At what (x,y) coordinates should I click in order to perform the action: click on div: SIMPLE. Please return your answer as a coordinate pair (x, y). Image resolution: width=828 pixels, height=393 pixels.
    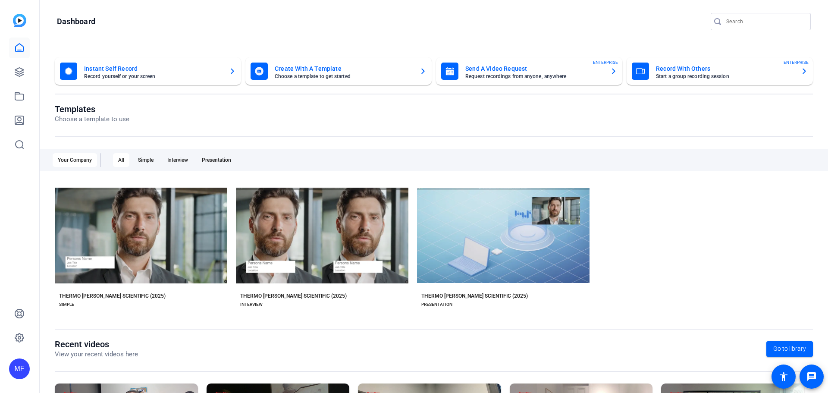
    Looking at the image, I should click on (66, 304).